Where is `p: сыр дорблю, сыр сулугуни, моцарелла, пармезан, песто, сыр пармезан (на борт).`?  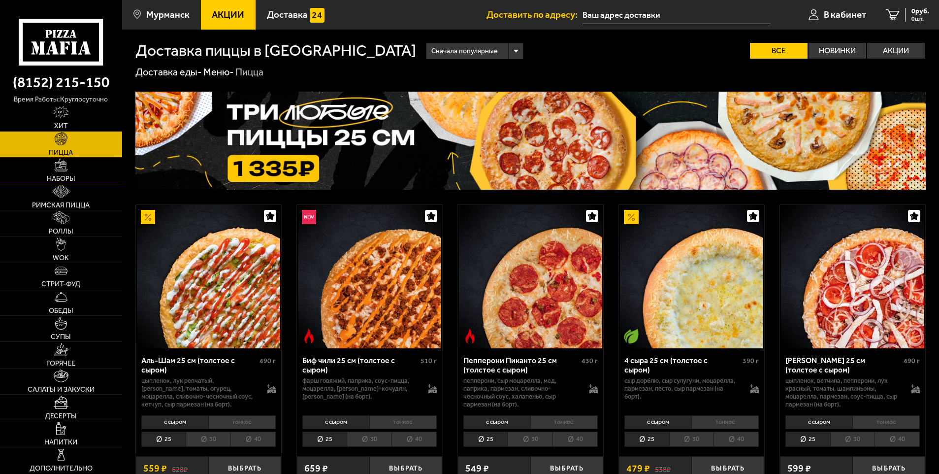
p: сыр дорблю, сыр сулугуни, моцарелла, пармезан, песто, сыр пармезан (на борт). is located at coordinates (683, 389).